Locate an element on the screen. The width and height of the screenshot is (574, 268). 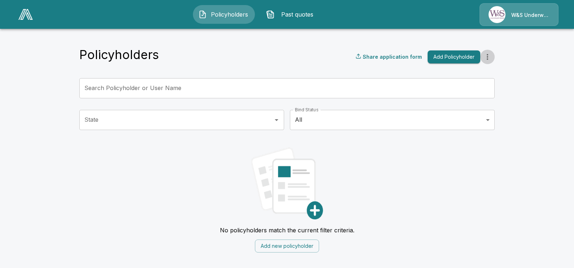
p: No policyholders match the current filter criteria. is located at coordinates (287, 230).